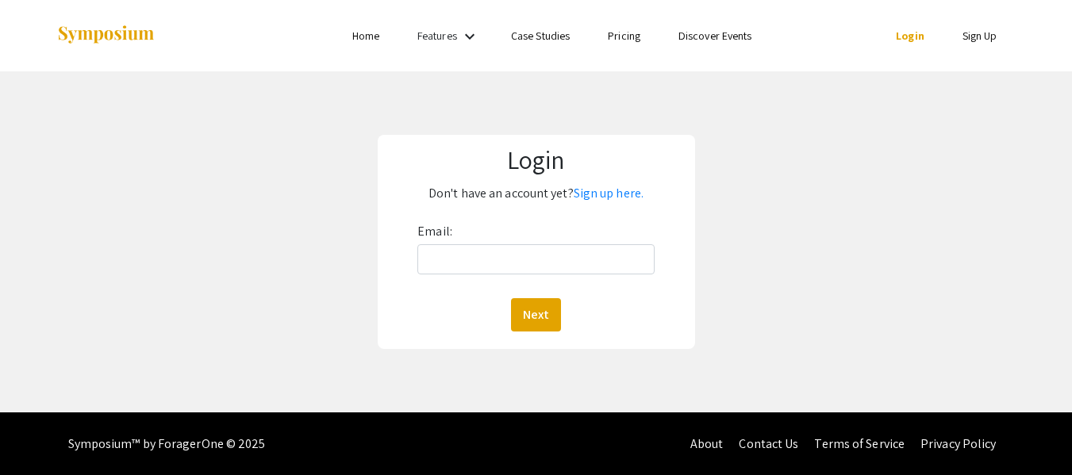  What do you see at coordinates (958, 443) in the screenshot?
I see `a: Privacy Policy` at bounding box center [958, 443].